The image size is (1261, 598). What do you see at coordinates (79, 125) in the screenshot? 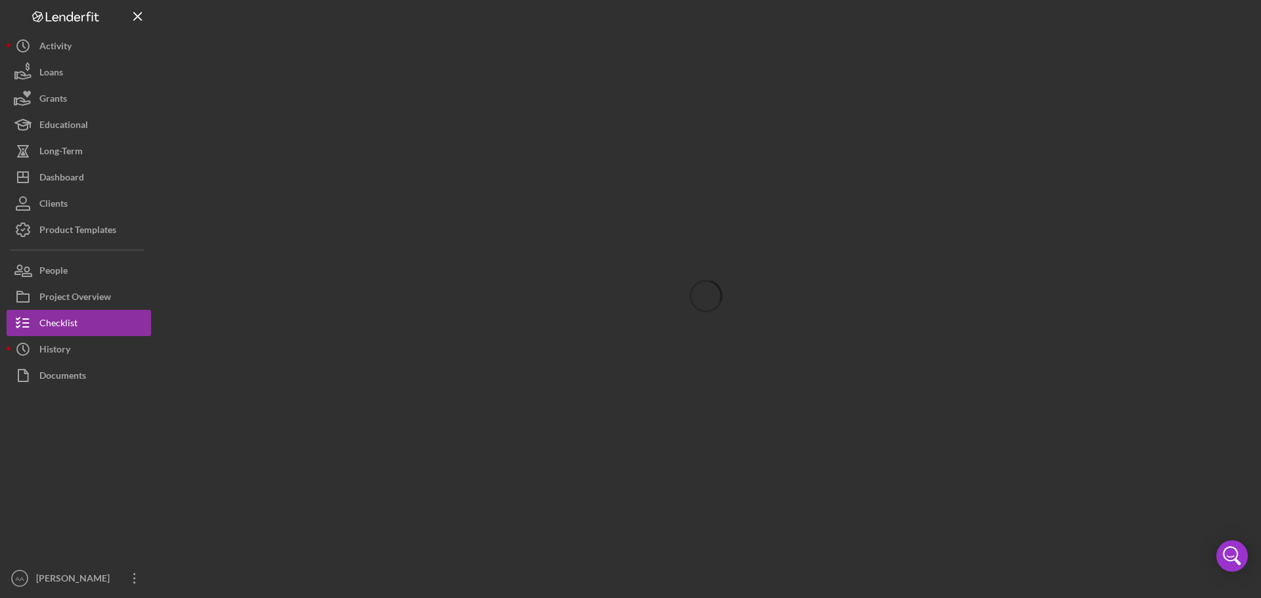
I see `button: Educational` at bounding box center [79, 125].